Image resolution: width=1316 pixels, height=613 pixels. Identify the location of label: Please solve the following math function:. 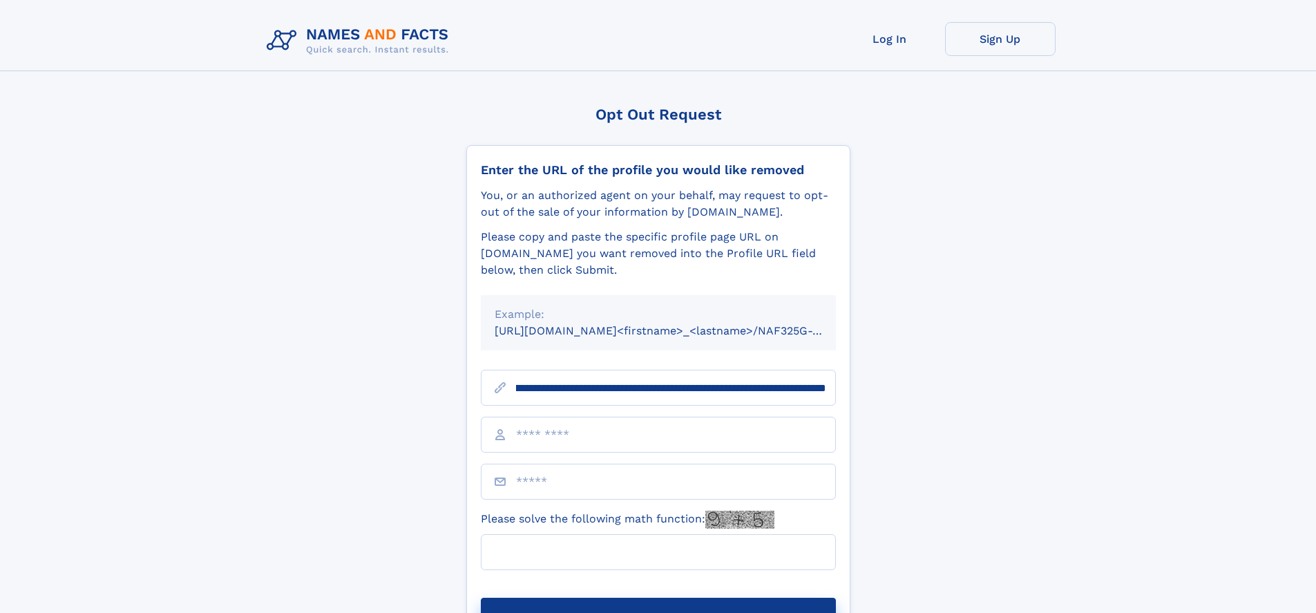
(627, 519).